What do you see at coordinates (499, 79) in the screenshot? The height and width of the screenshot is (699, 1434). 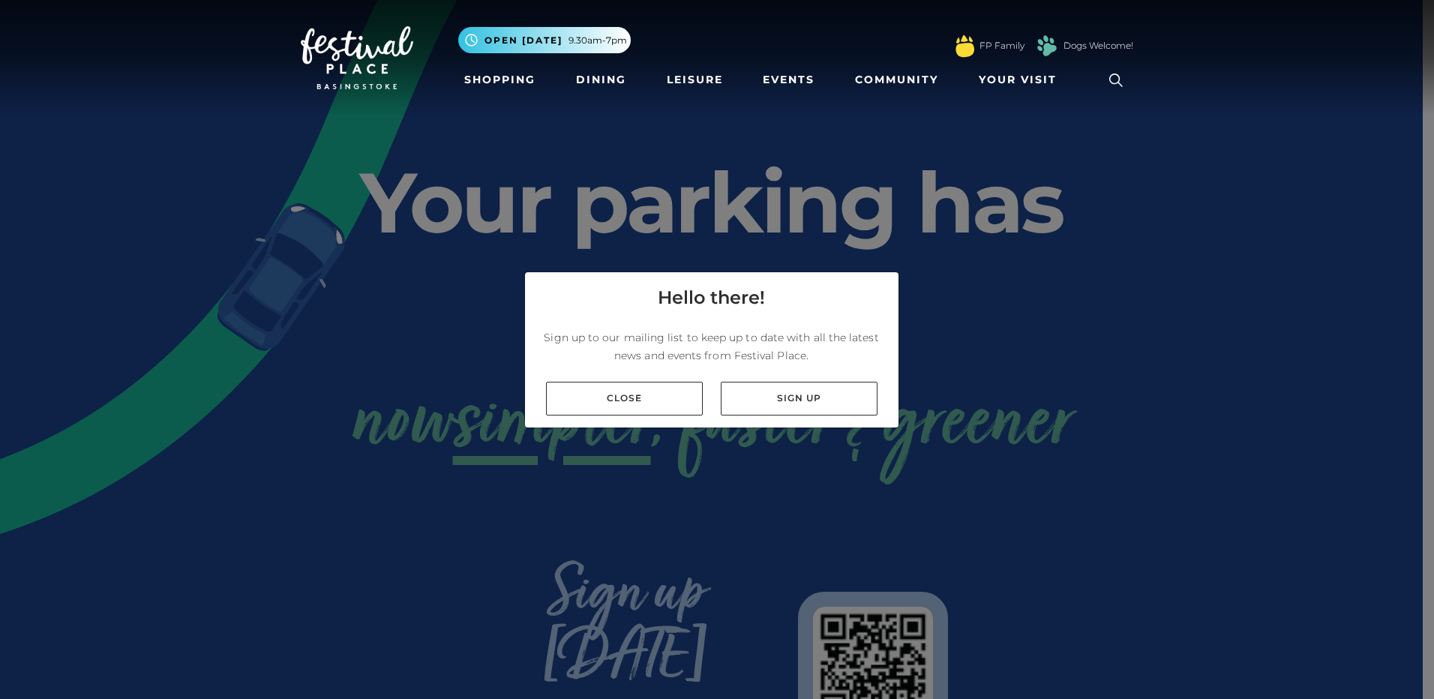 I see `a: Shopping` at bounding box center [499, 79].